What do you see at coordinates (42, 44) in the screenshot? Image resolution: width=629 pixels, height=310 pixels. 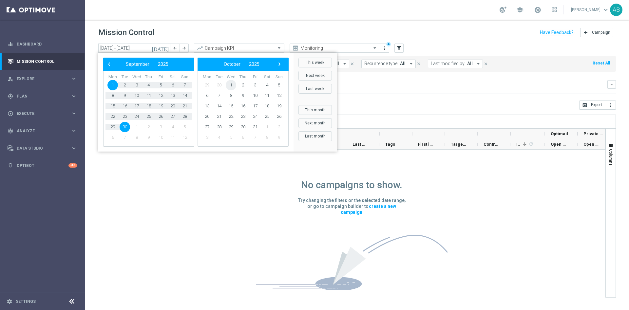 I see `button: equalizer Dashboard` at bounding box center [42, 44].